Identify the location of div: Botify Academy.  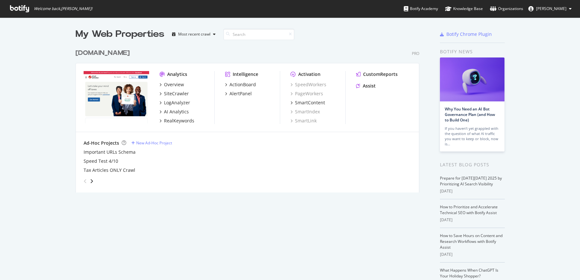
(421, 9).